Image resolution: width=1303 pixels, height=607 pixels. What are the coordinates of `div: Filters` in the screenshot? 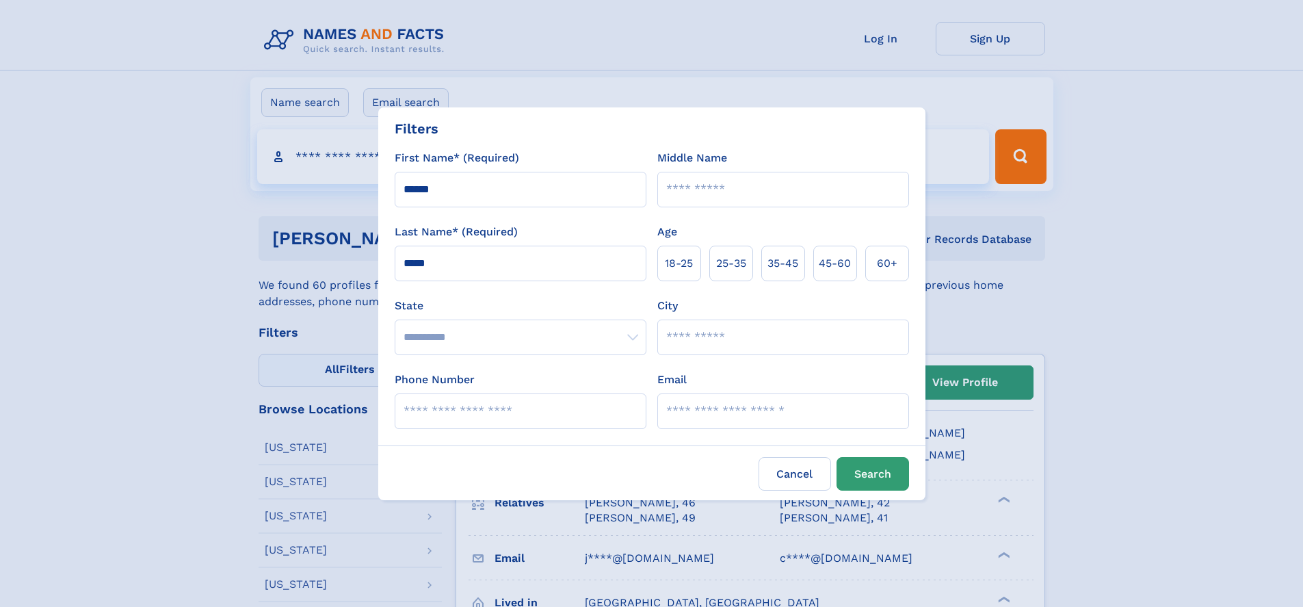 It's located at (417, 129).